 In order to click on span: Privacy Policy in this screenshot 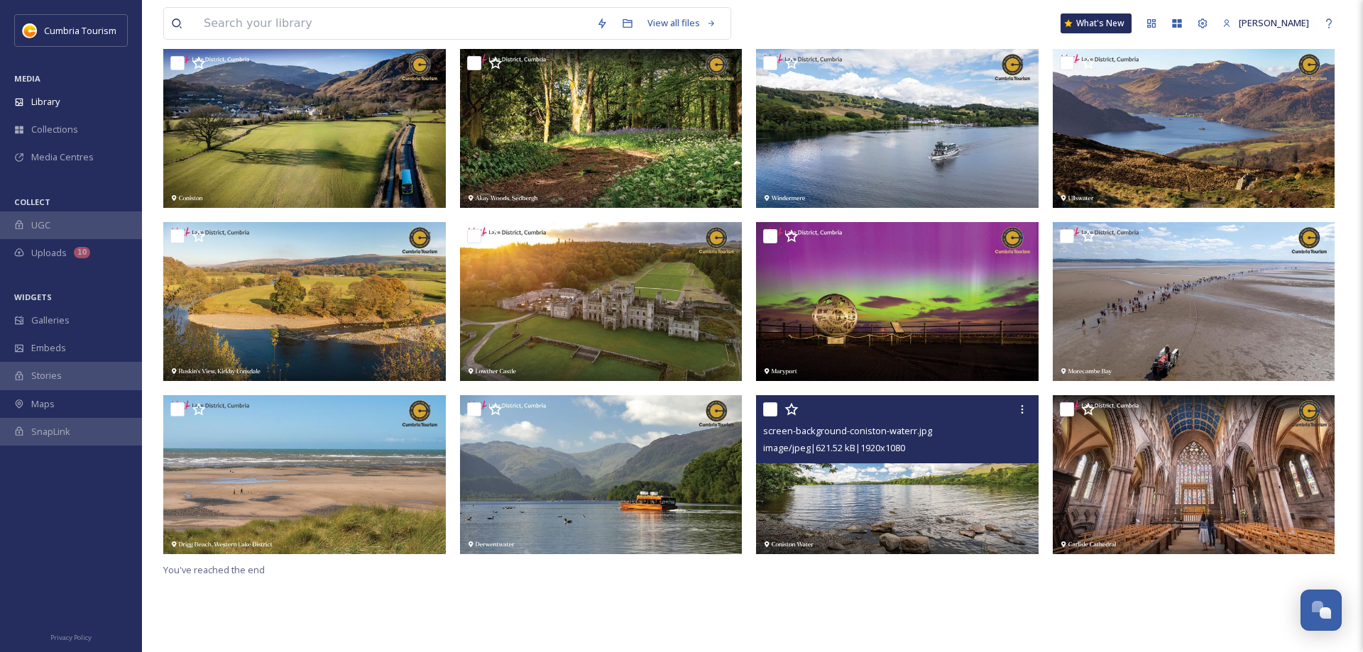, I will do `click(71, 637)`.